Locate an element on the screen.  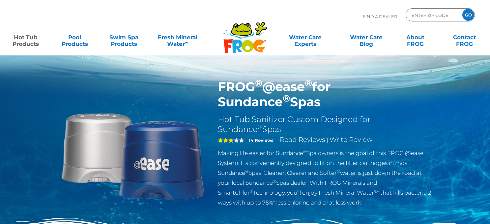
a: ContactFROG is located at coordinates (464, 37).